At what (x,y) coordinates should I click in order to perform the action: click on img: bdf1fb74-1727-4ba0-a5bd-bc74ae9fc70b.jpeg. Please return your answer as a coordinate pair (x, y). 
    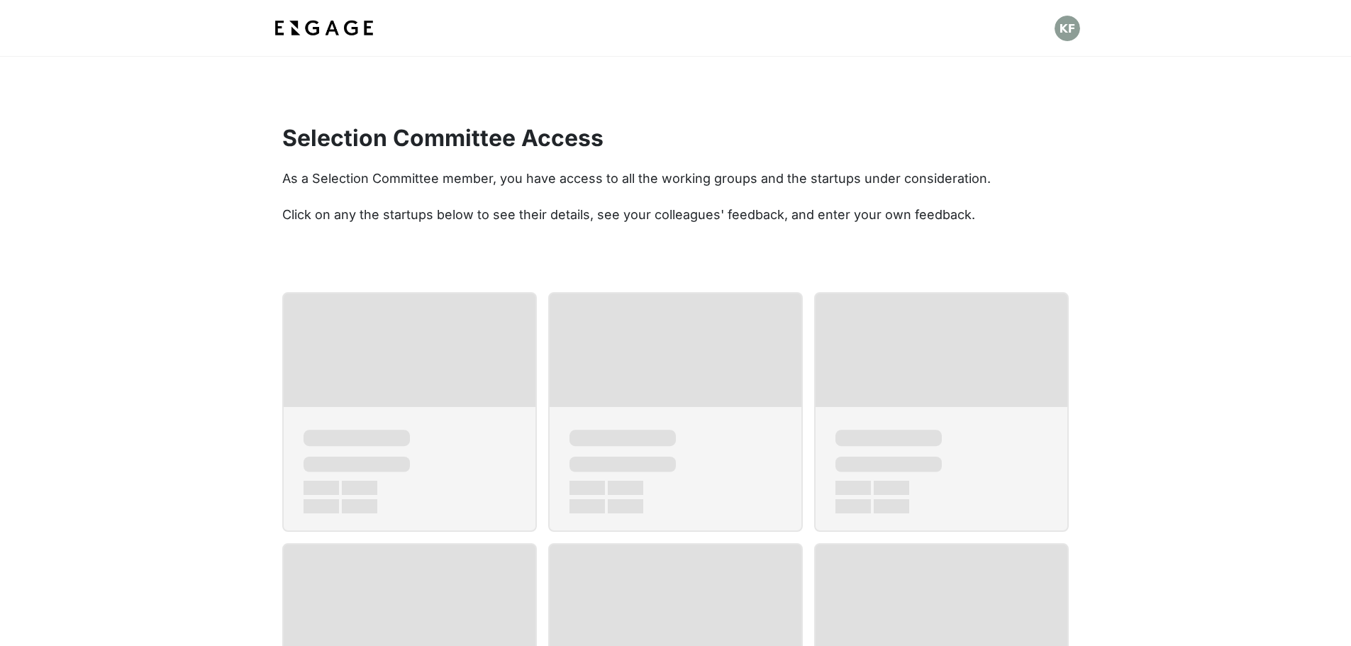
    Looking at the image, I should click on (324, 28).